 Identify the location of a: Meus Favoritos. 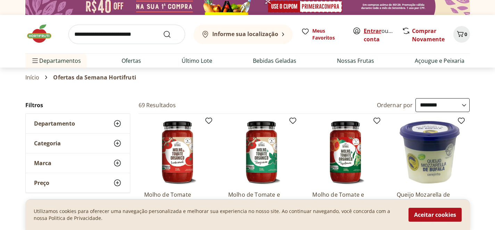
(323, 34).